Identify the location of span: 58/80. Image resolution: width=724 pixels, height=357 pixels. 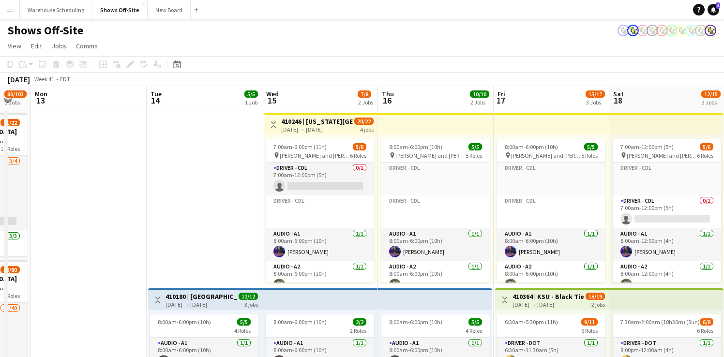
(10, 270).